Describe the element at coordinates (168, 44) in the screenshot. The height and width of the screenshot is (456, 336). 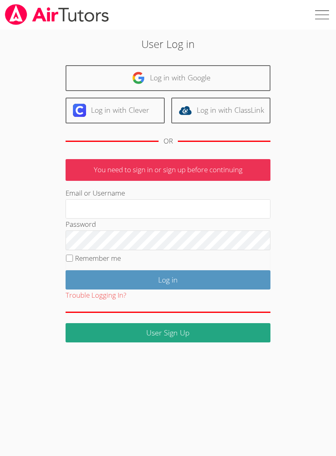
I see `h2: User Log in` at that location.